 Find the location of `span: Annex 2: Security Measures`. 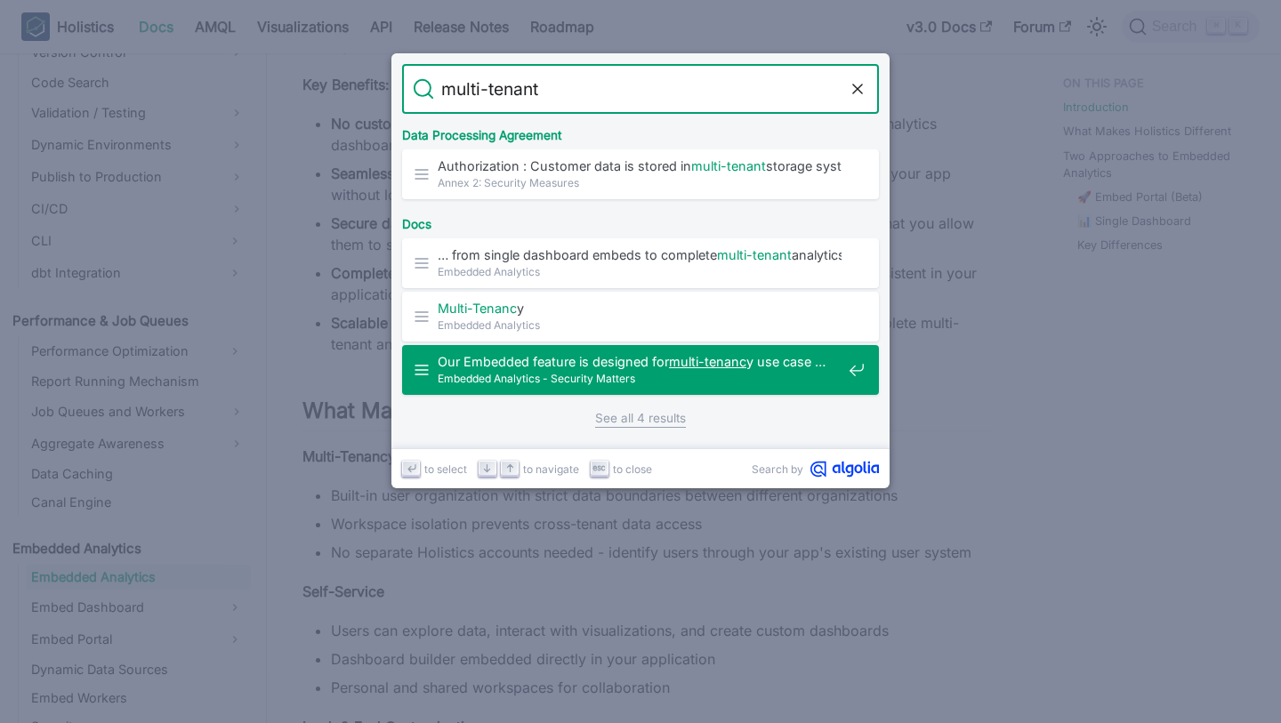

span: Annex 2: Security Measures is located at coordinates (639, 182).